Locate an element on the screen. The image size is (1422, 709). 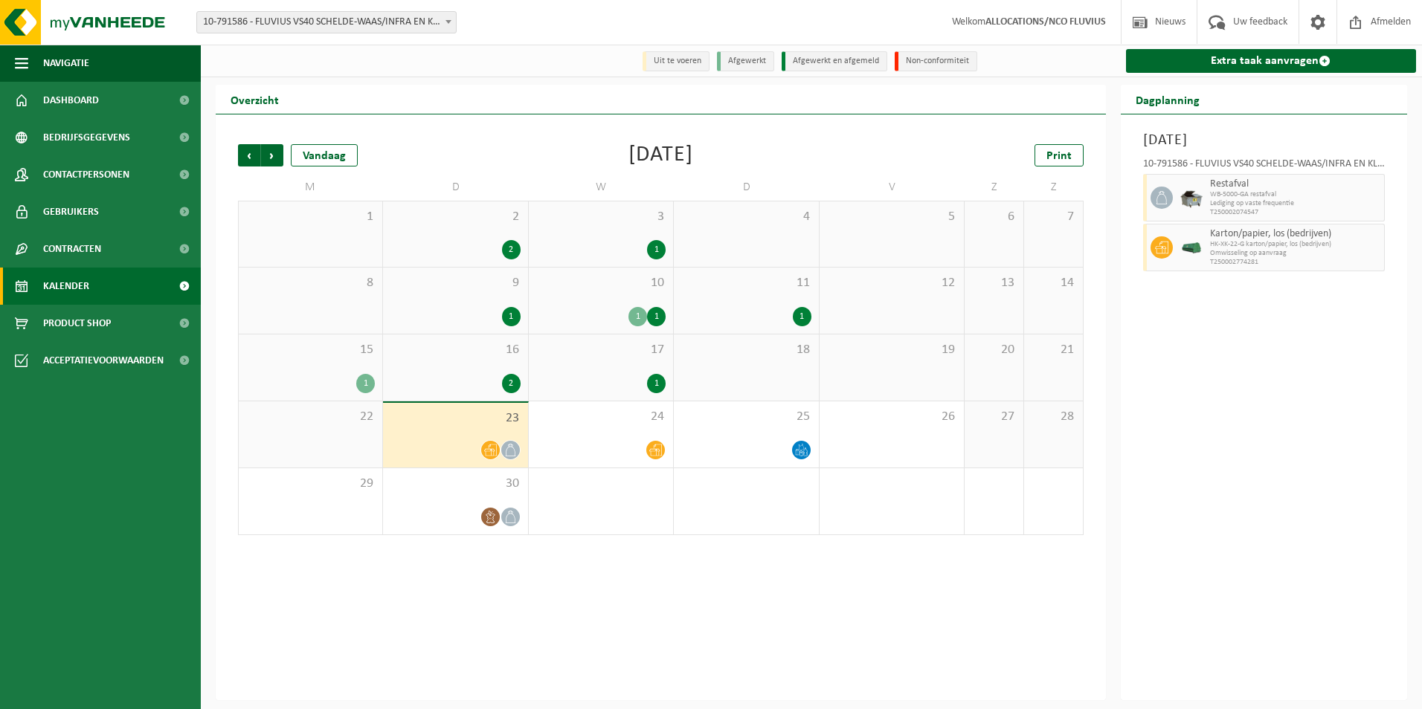
span: Gebruikers is located at coordinates (71, 212).